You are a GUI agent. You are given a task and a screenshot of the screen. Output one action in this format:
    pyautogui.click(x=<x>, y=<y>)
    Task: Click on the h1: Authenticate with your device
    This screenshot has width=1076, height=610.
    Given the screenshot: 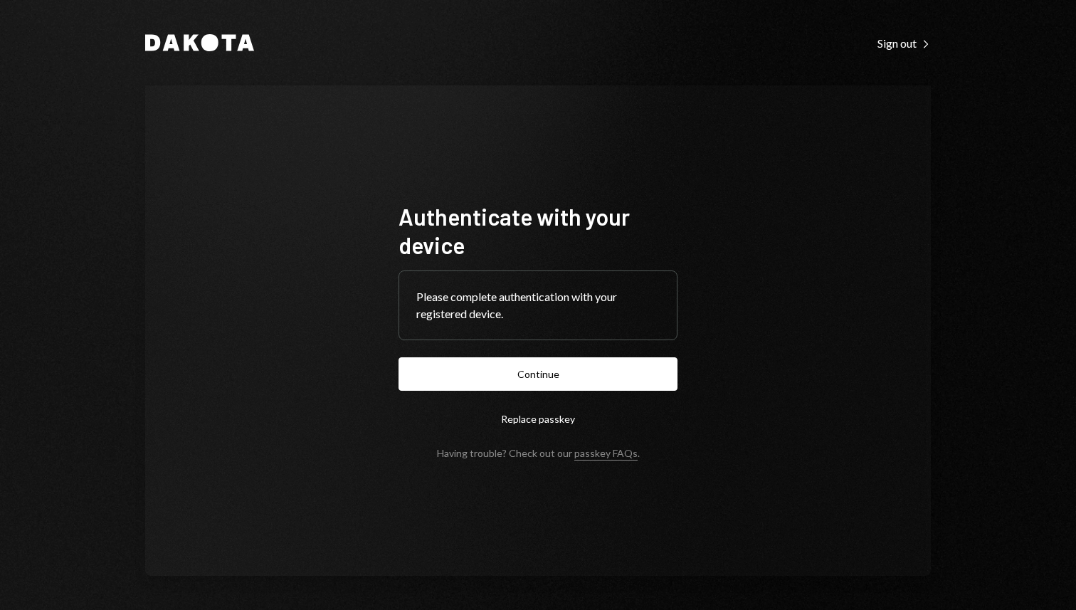 What is the action you would take?
    pyautogui.click(x=538, y=231)
    